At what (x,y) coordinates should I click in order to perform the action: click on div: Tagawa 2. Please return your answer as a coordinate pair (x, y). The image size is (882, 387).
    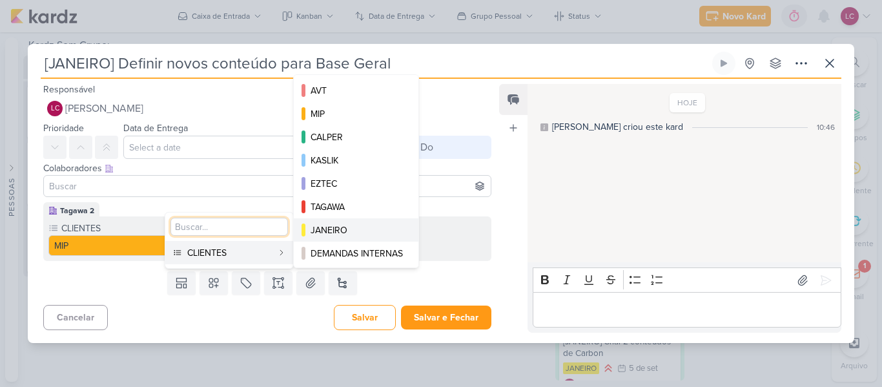
    Looking at the image, I should click on (77, 211).